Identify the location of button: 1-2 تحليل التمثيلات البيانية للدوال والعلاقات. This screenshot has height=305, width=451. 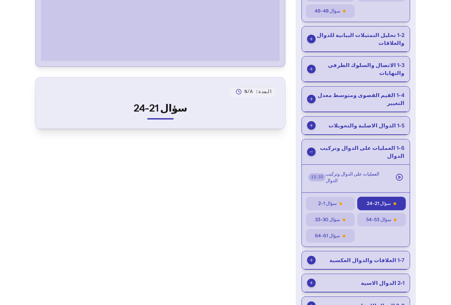
(356, 39).